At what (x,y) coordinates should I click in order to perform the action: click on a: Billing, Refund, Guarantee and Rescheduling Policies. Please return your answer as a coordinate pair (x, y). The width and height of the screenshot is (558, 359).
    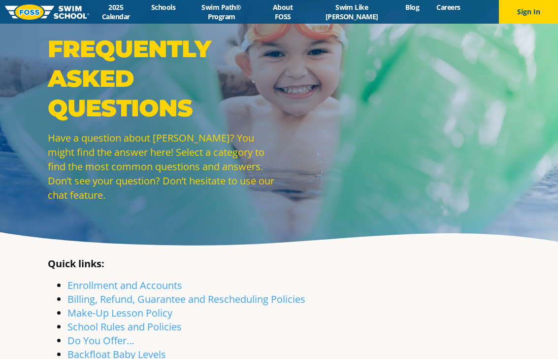
    Looking at the image, I should click on (186, 299).